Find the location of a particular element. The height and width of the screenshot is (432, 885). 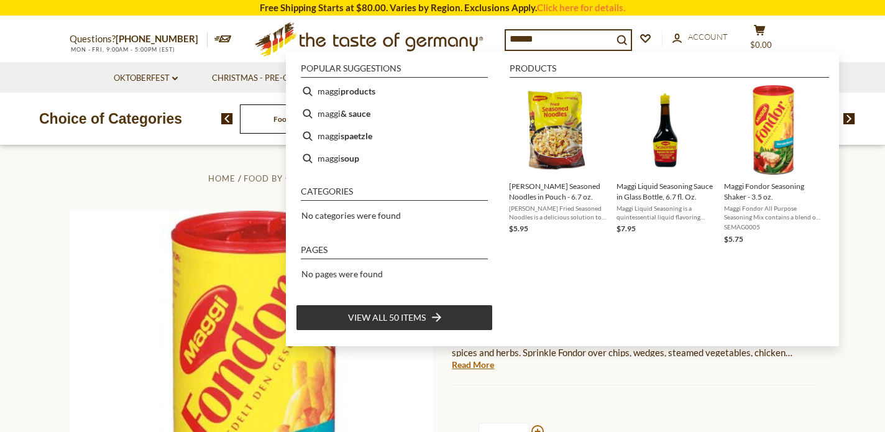

img: Maggi Fondor Seasoning Shaker is located at coordinates (772, 130).